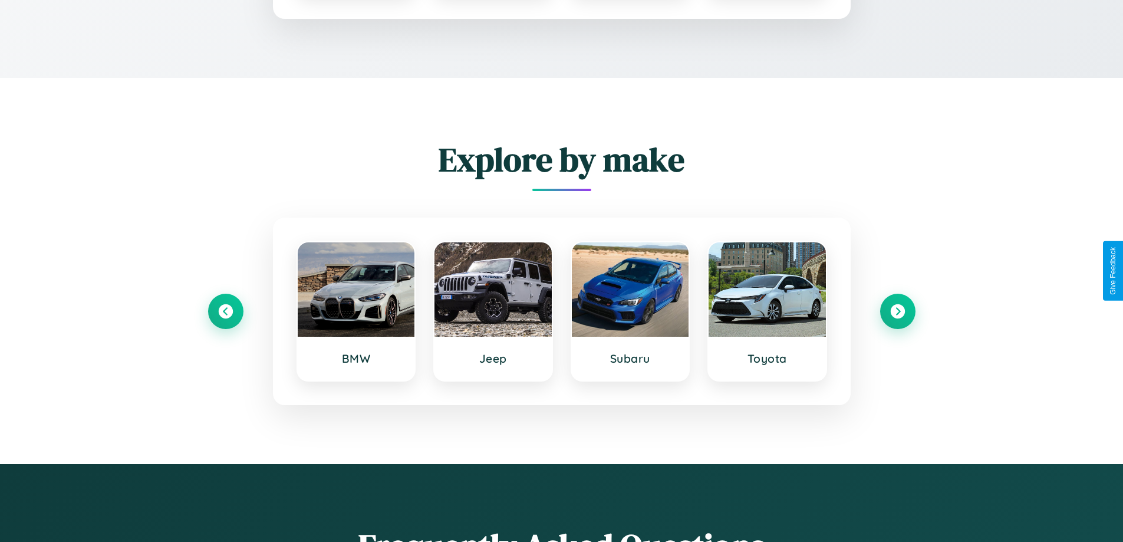  I want to click on h3: Subaru, so click(630, 358).